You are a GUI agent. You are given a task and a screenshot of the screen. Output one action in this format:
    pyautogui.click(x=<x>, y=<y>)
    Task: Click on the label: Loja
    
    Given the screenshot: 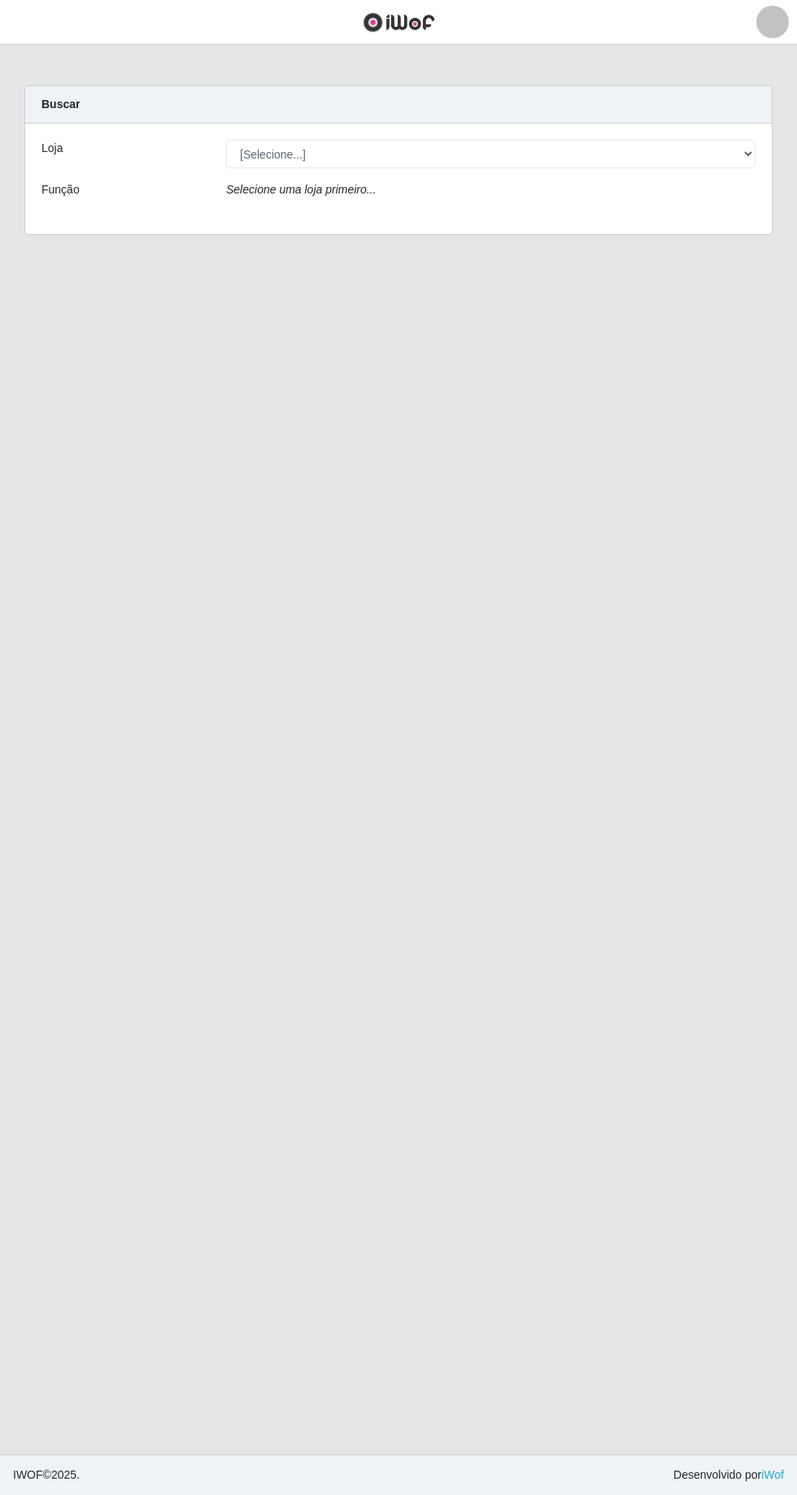 What is the action you would take?
    pyautogui.click(x=52, y=148)
    